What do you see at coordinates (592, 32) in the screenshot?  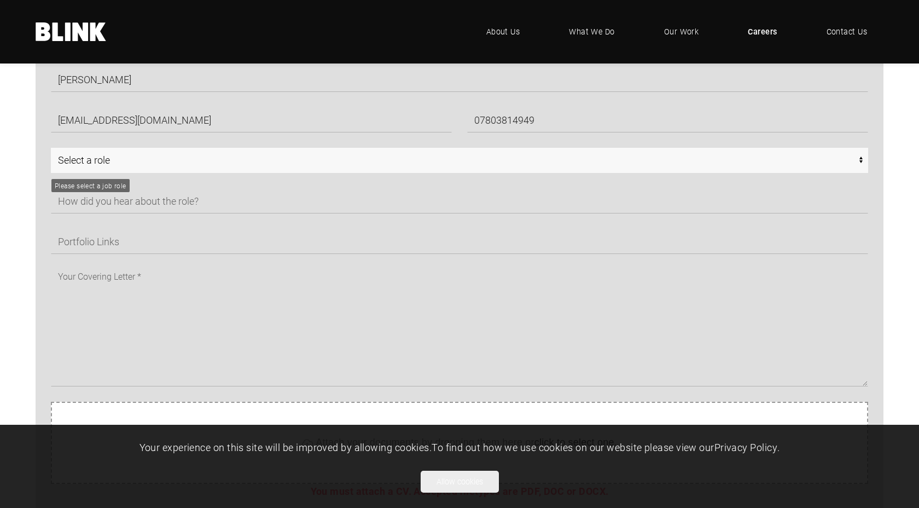 I see `a: What We Do` at bounding box center [592, 32].